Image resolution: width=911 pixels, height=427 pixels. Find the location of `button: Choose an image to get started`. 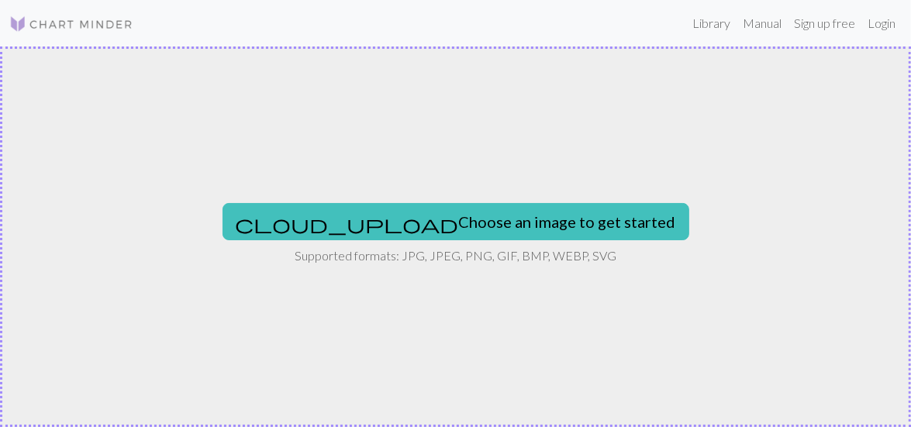

button: Choose an image to get started is located at coordinates (456, 222).